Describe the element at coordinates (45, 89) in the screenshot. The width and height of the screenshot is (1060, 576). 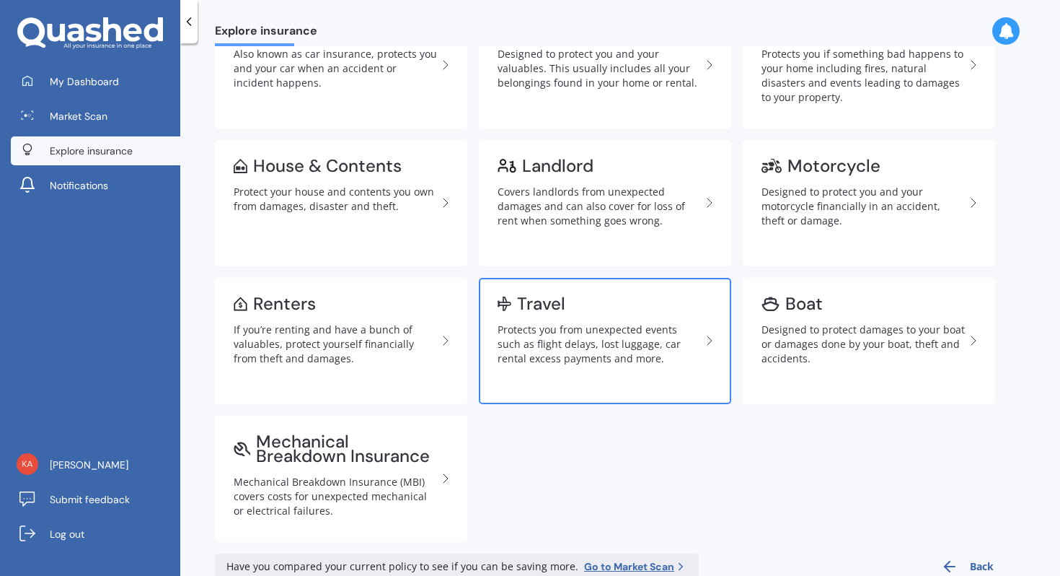
I see `img: tab_domain_overview_orange.svg` at that location.